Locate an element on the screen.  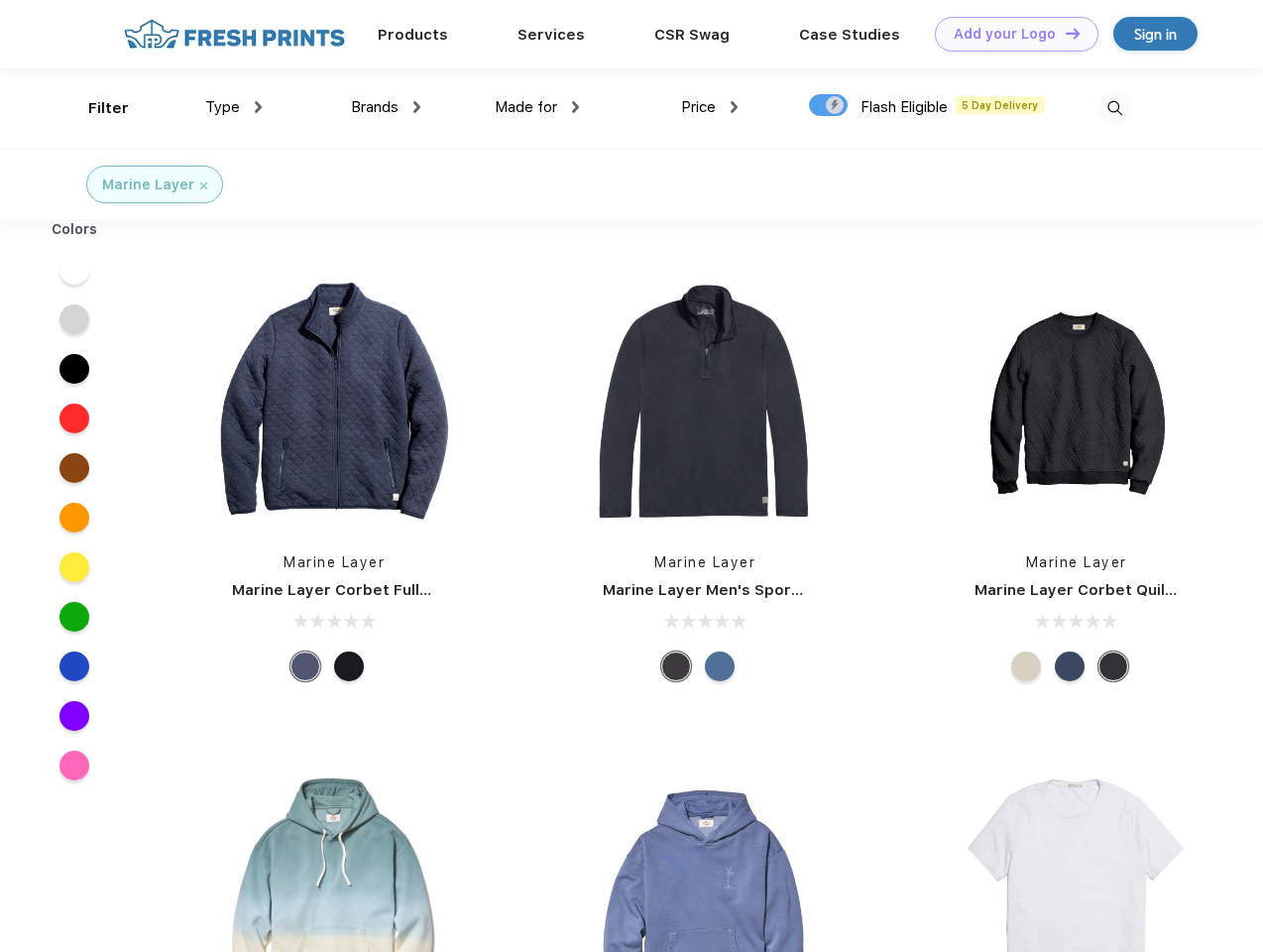
span: Brands is located at coordinates (375, 107).